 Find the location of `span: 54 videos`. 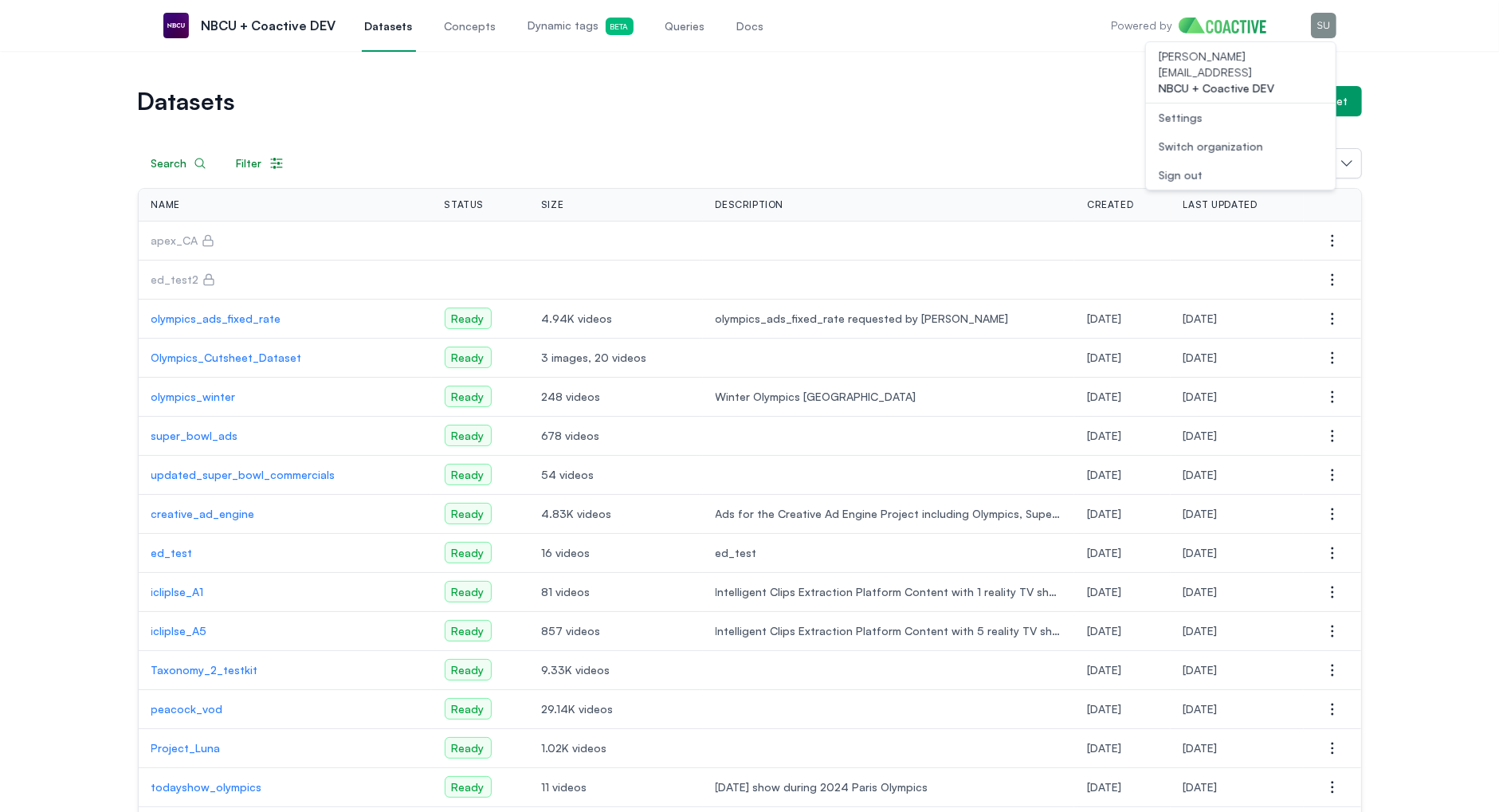

span: 54 videos is located at coordinates (616, 475).